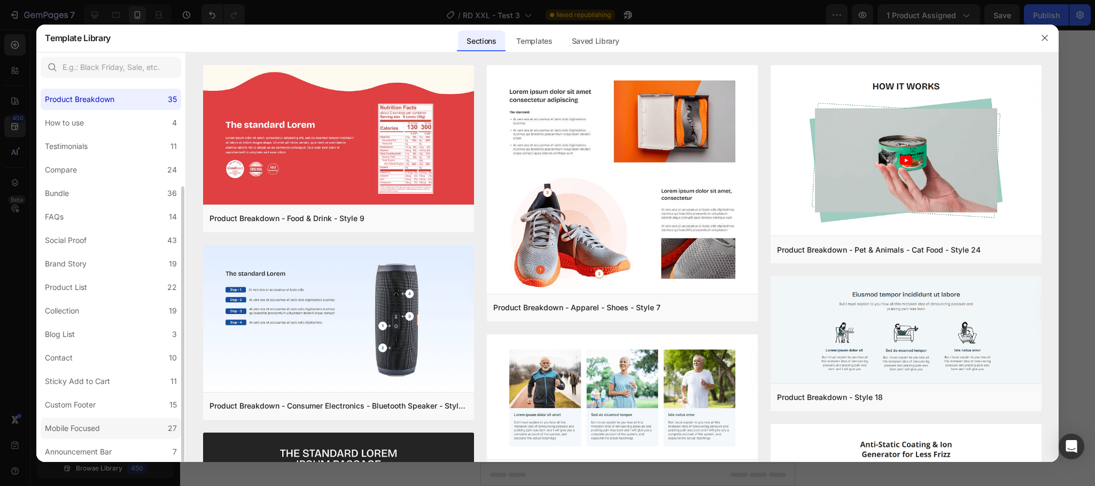 This screenshot has height=486, width=1095. Describe the element at coordinates (61, 170) in the screenshot. I see `div: Compare` at that location.